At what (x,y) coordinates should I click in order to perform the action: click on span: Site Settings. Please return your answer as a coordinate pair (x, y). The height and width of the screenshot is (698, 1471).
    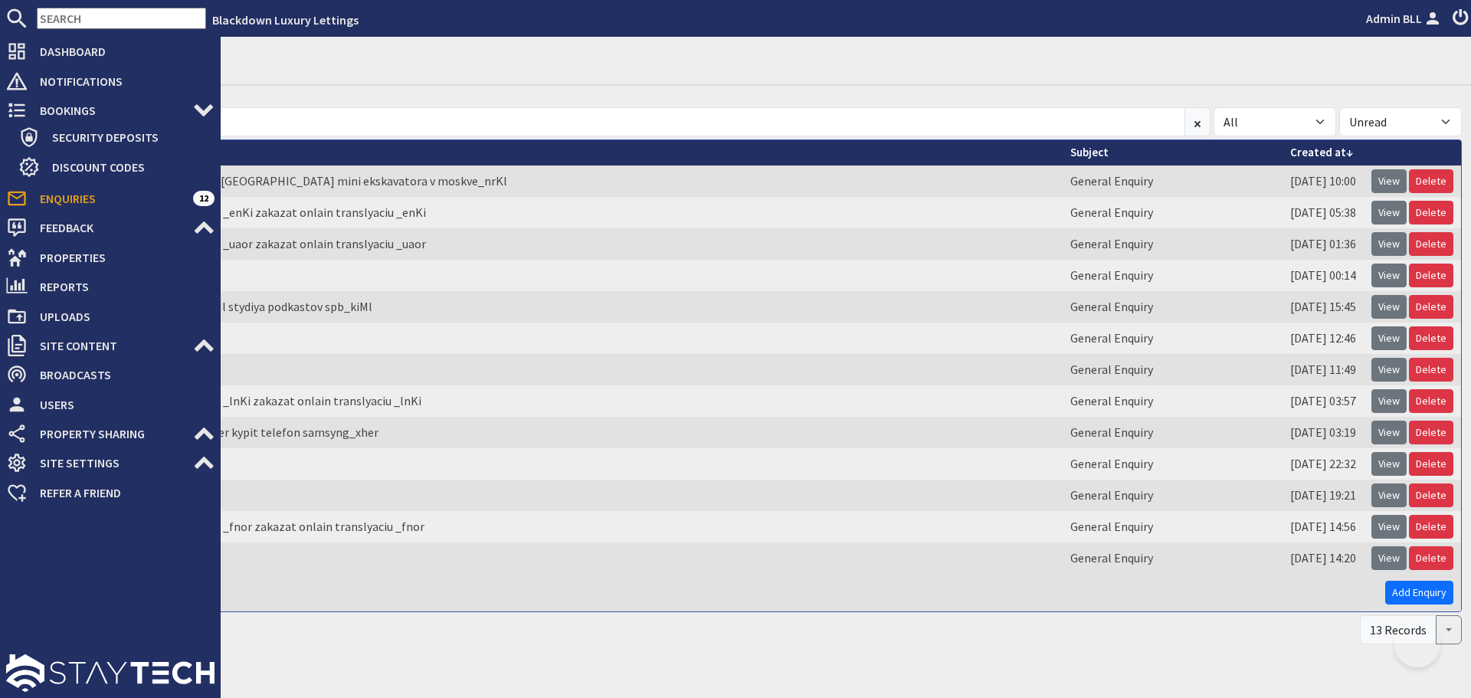
    Looking at the image, I should click on (110, 463).